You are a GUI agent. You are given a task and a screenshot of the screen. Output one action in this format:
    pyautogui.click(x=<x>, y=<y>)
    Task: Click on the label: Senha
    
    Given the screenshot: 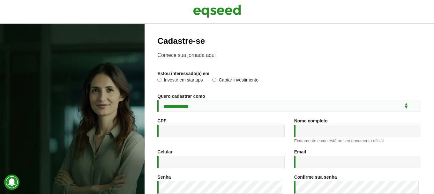 What is the action you would take?
    pyautogui.click(x=164, y=177)
    